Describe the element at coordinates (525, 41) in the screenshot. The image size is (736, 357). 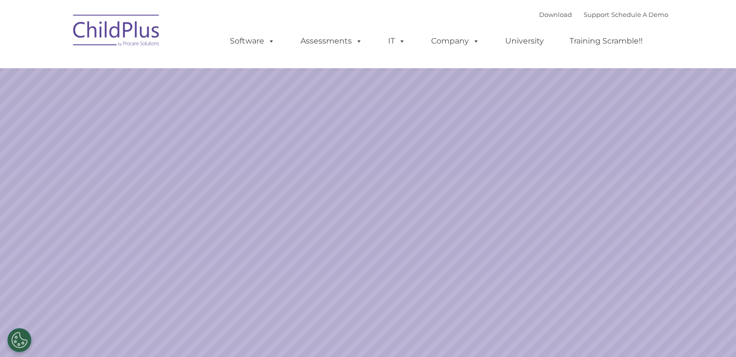
I see `a: University` at that location.